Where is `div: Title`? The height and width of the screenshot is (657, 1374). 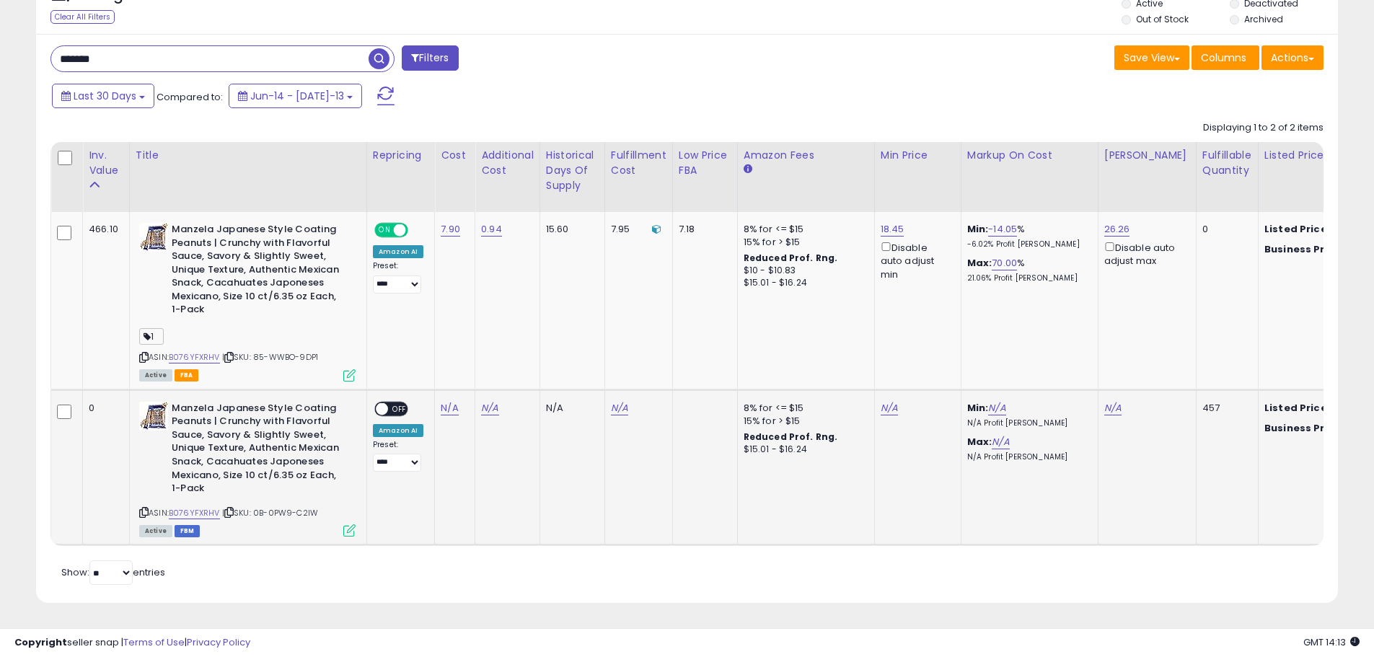 div: Title is located at coordinates (248, 155).